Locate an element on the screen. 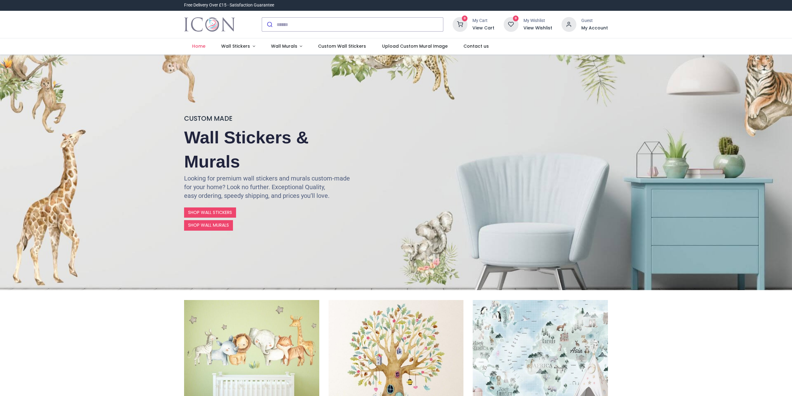 Image resolution: width=792 pixels, height=396 pixels. span: Wall Murals is located at coordinates (284, 46).